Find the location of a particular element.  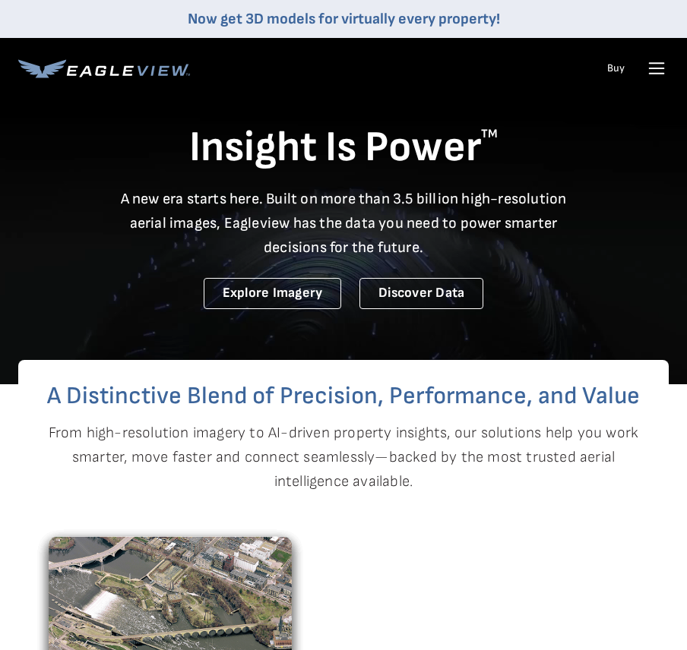

sup: TM is located at coordinates (489, 134).